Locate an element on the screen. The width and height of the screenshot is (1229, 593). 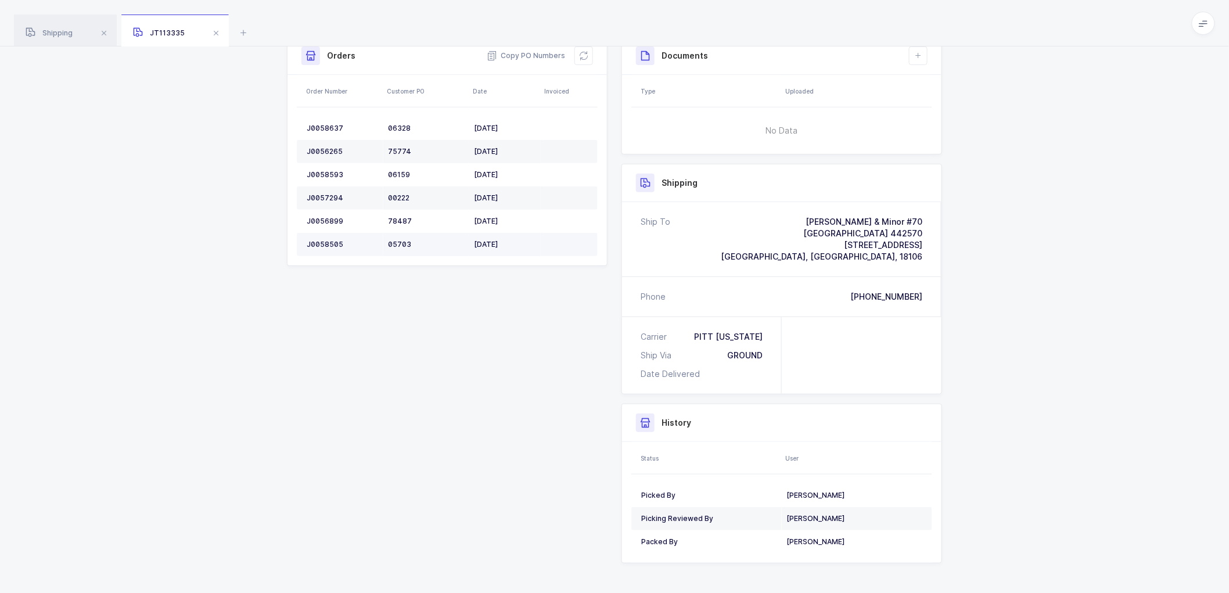
div: 05703 is located at coordinates (426, 244).